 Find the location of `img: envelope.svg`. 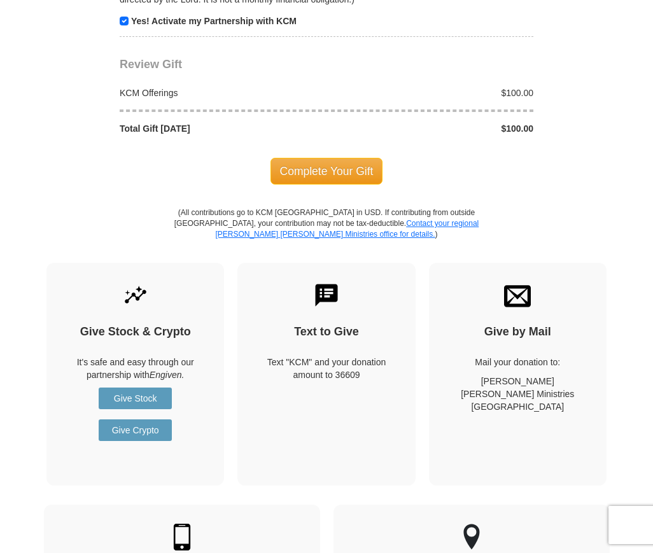

img: envelope.svg is located at coordinates (518, 295).